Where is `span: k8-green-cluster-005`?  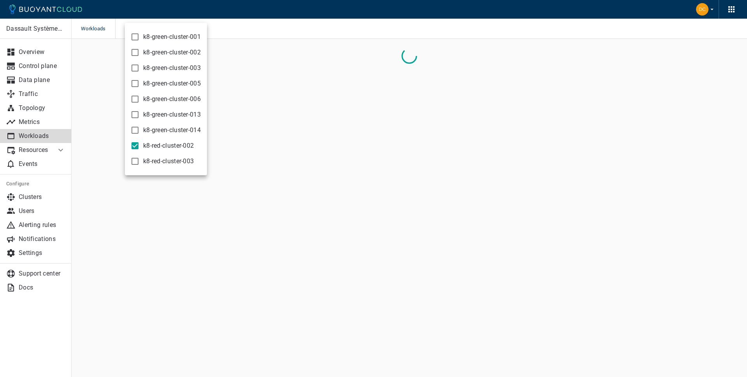 span: k8-green-cluster-005 is located at coordinates (172, 84).